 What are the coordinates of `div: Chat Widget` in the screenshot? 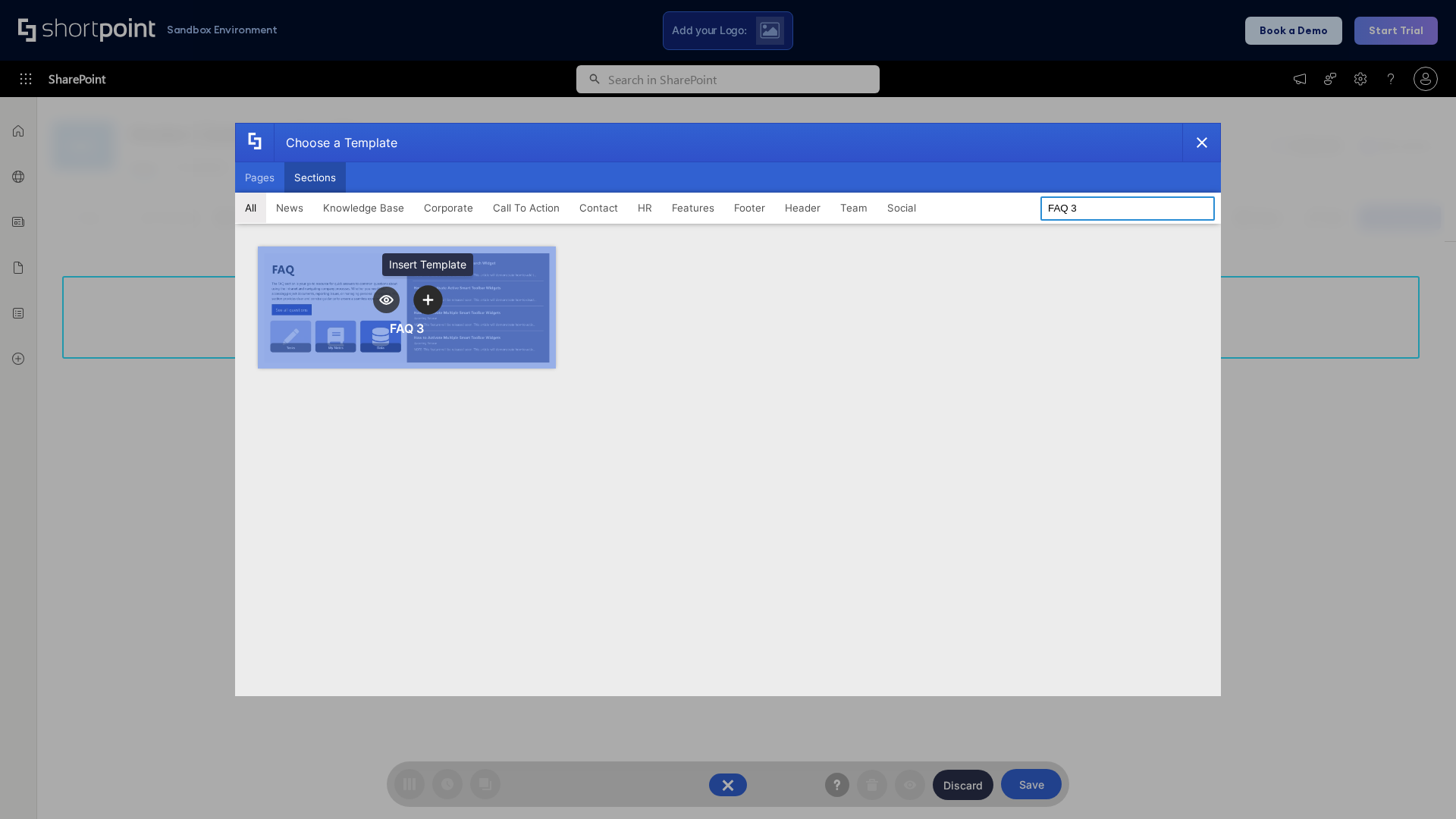 It's located at (1418, 783).